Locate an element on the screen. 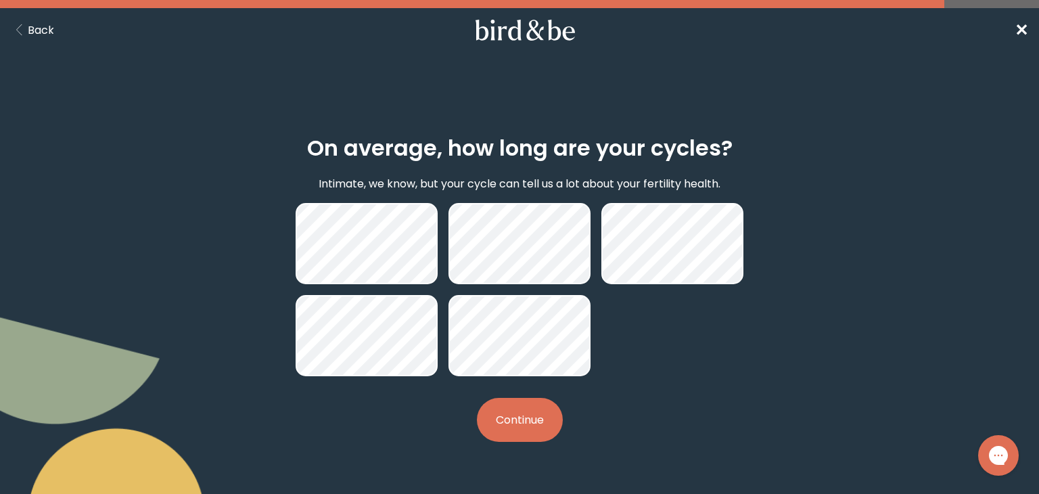 This screenshot has height=494, width=1039. button: Back Button is located at coordinates (32, 30).